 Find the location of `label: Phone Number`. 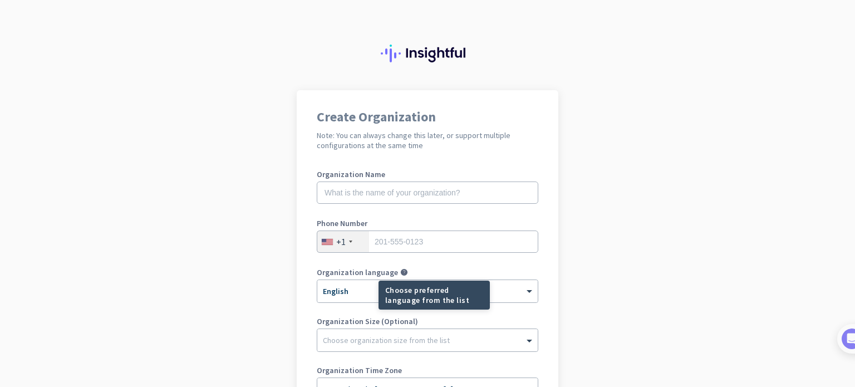

label: Phone Number is located at coordinates (427, 223).